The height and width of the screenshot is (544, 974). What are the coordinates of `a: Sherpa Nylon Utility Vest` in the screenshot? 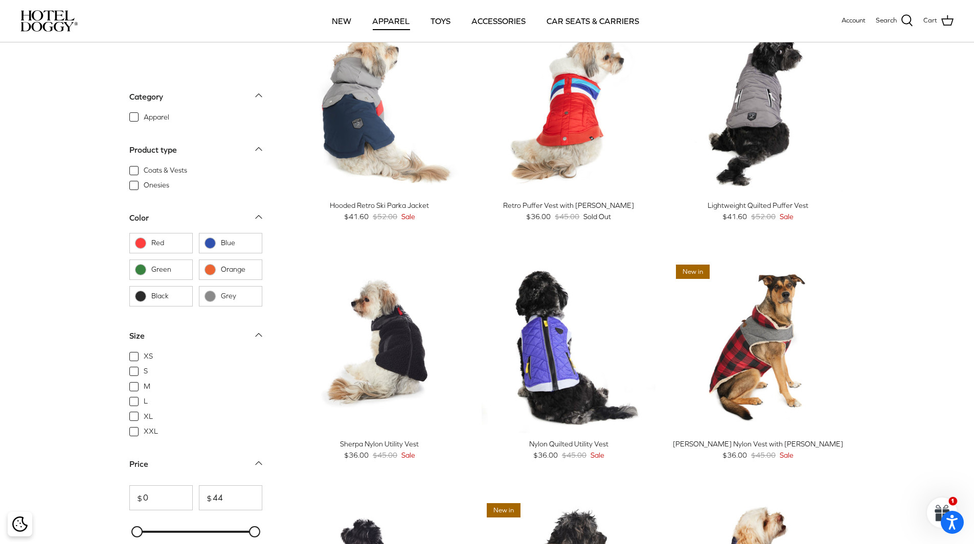 It's located at (380, 346).